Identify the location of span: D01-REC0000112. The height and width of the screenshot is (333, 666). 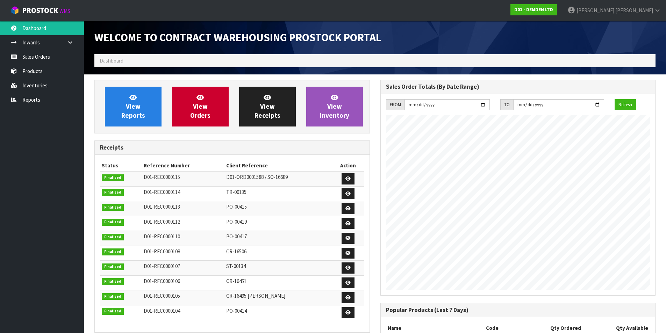
(162, 222).